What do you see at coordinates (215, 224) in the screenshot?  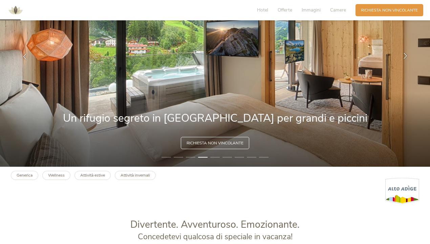 I see `span: Divertente. Avventuroso. Emozionante.` at bounding box center [215, 224].